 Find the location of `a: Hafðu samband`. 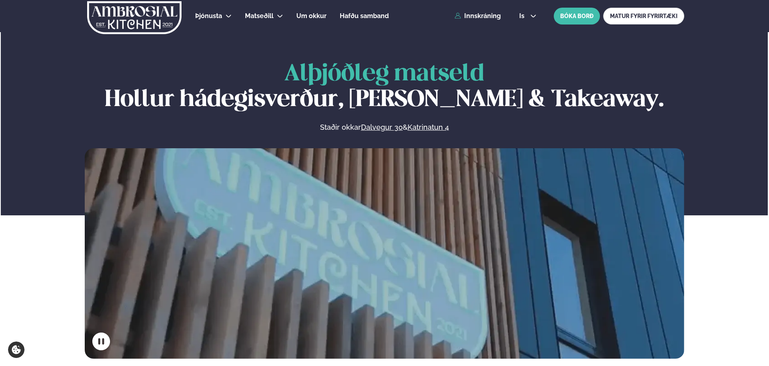

a: Hafðu samband is located at coordinates (364, 16).